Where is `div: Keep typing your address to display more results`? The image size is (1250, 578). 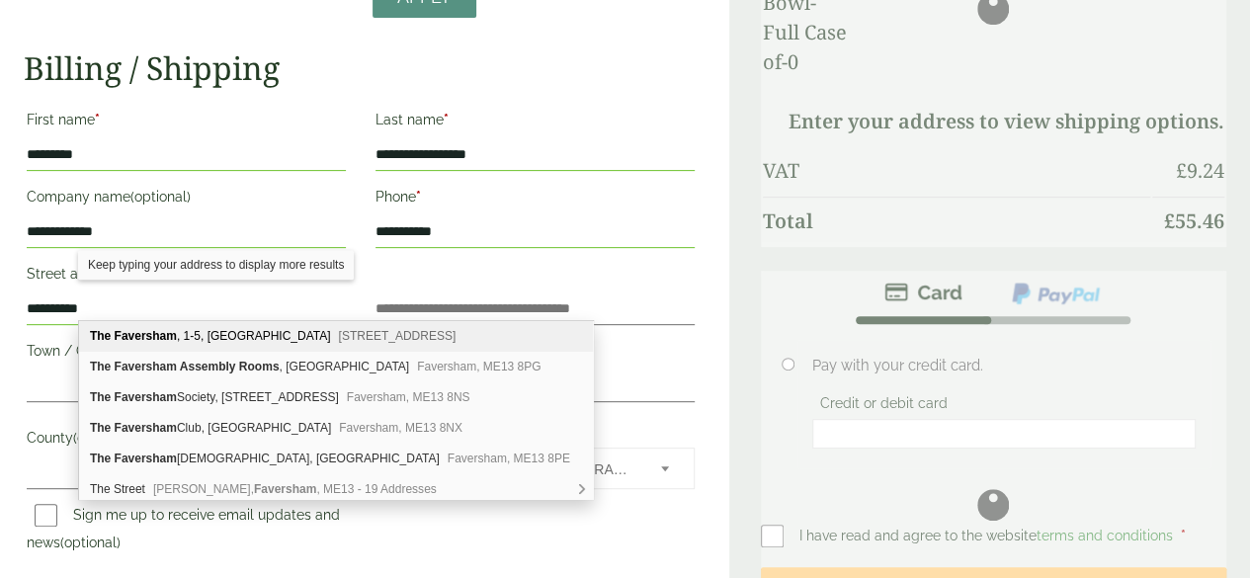
div: Keep typing your address to display more results is located at coordinates (215, 265).